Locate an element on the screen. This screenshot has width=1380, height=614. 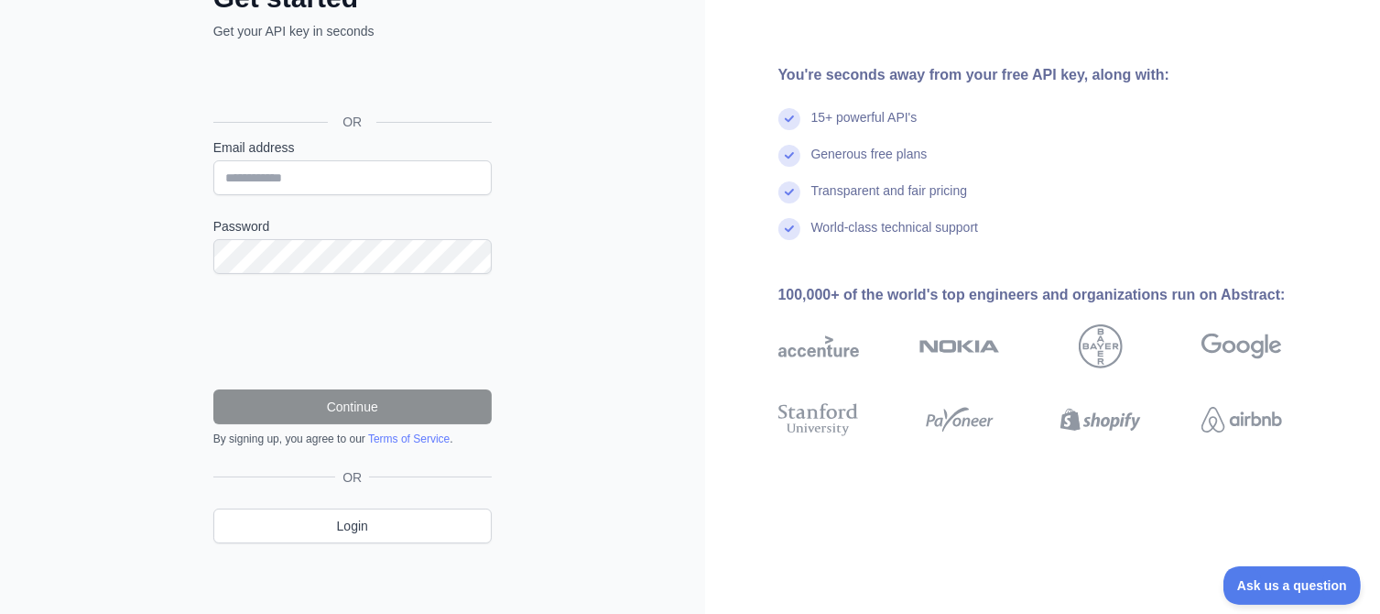
div: Generous free plans is located at coordinates (869, 163).